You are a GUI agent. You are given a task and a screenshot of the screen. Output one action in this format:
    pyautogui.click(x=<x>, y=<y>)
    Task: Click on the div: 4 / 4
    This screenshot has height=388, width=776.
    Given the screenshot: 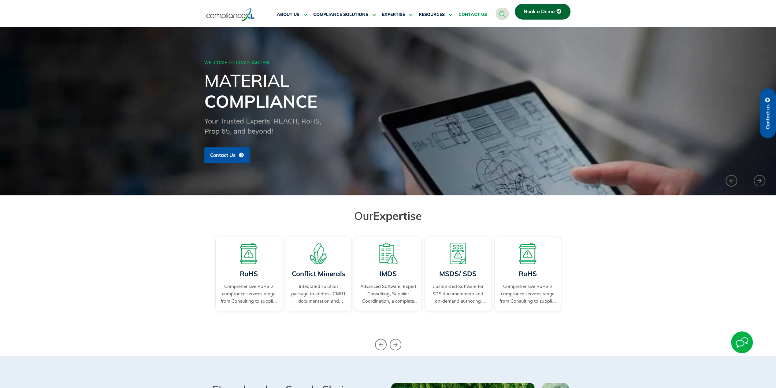 What is the action you would take?
    pyautogui.click(x=458, y=280)
    